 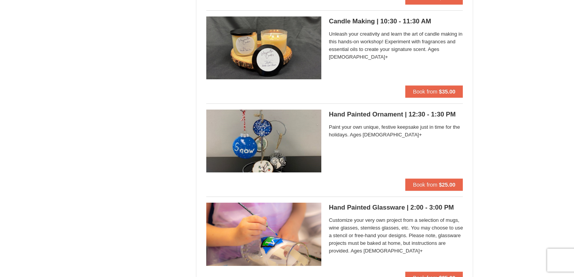 What do you see at coordinates (447, 92) in the screenshot?
I see `strong: $35.00` at bounding box center [447, 92].